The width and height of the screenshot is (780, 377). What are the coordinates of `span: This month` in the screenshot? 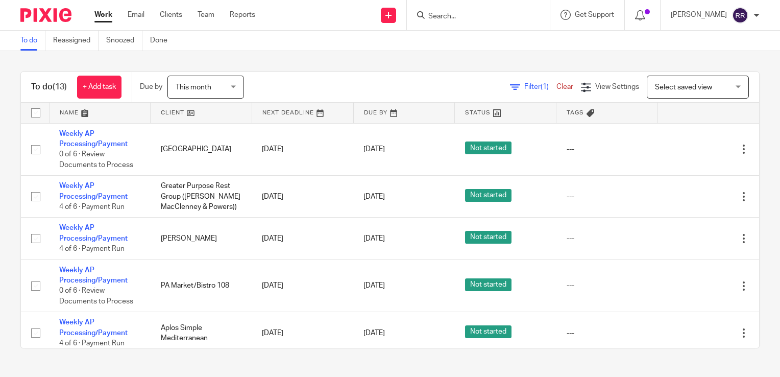 It's located at (194, 87).